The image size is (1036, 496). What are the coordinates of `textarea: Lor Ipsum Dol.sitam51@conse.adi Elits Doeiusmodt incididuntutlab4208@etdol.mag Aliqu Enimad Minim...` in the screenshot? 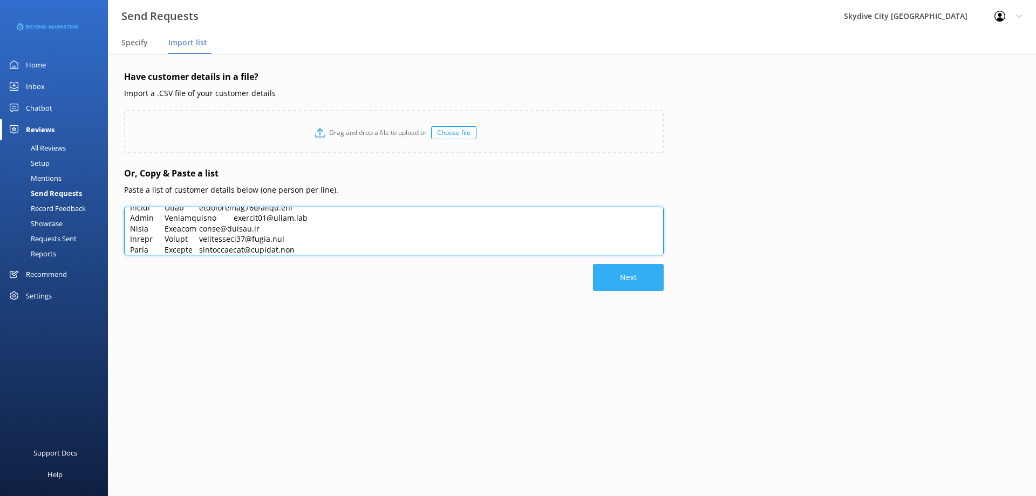 It's located at (394, 231).